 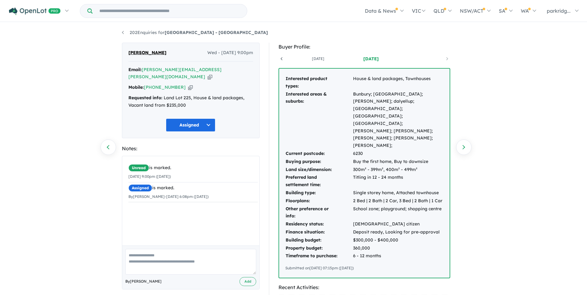 I want to click on button: Assigned, so click(x=190, y=125).